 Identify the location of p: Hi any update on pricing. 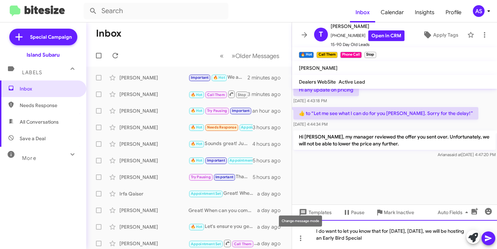
(326, 90).